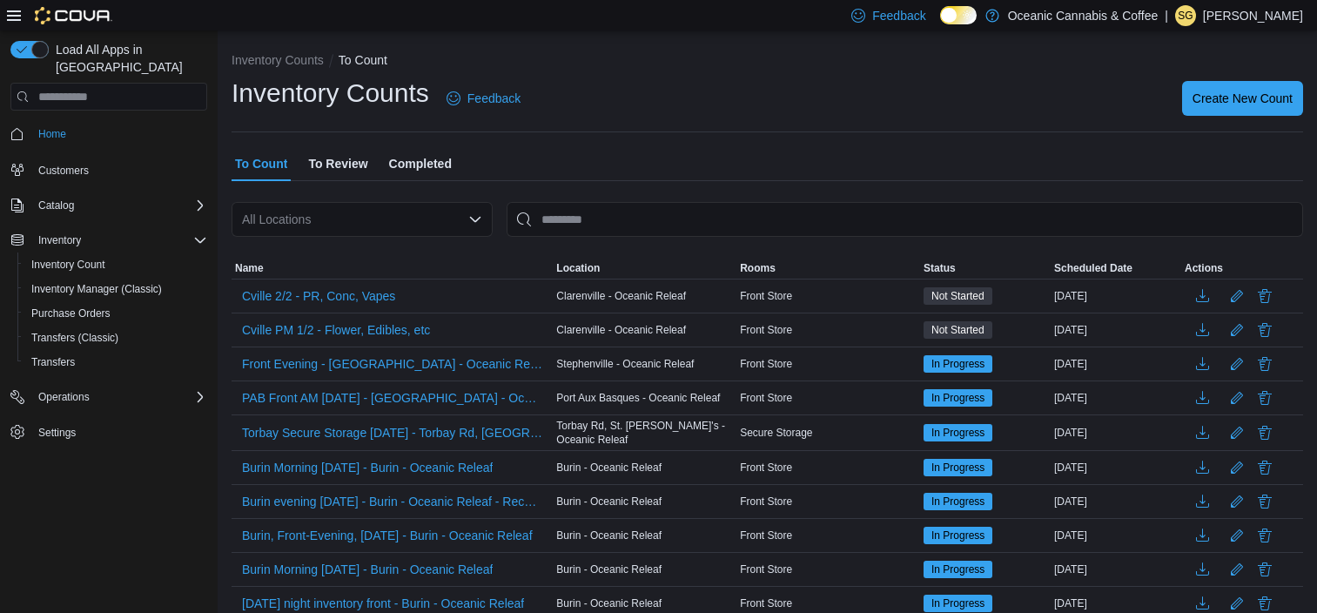 The width and height of the screenshot is (1317, 613). I want to click on button: Customers, so click(109, 169).